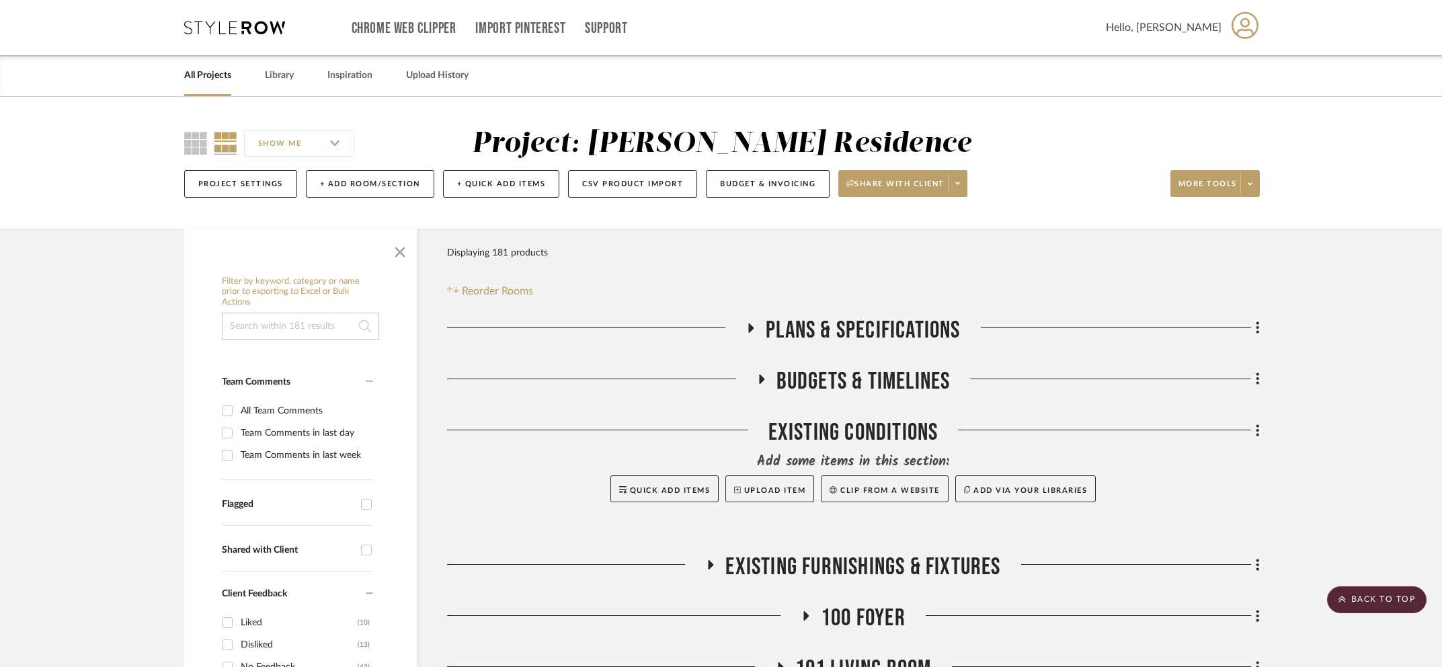 This screenshot has height=667, width=1442. What do you see at coordinates (305, 455) in the screenshot?
I see `div: Team Comments in last week` at bounding box center [305, 455].